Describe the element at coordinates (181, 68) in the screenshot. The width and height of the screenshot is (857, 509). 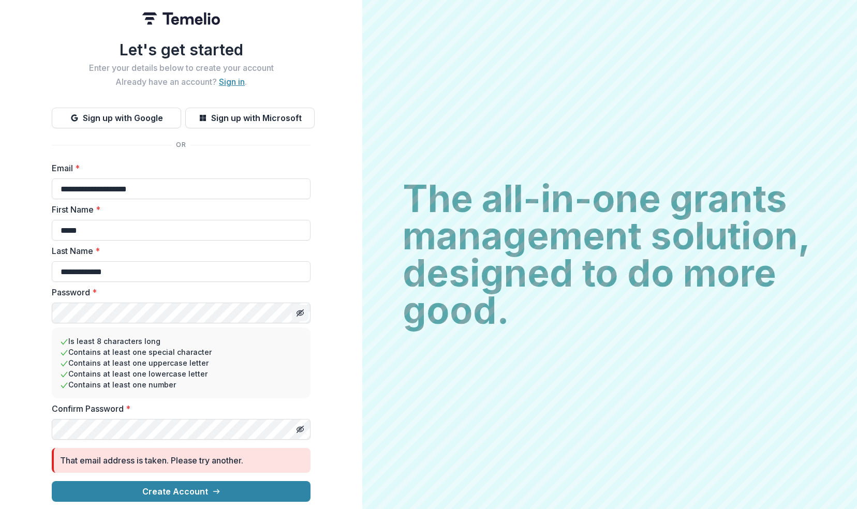
I see `h2: Enter your details below to create your account` at that location.